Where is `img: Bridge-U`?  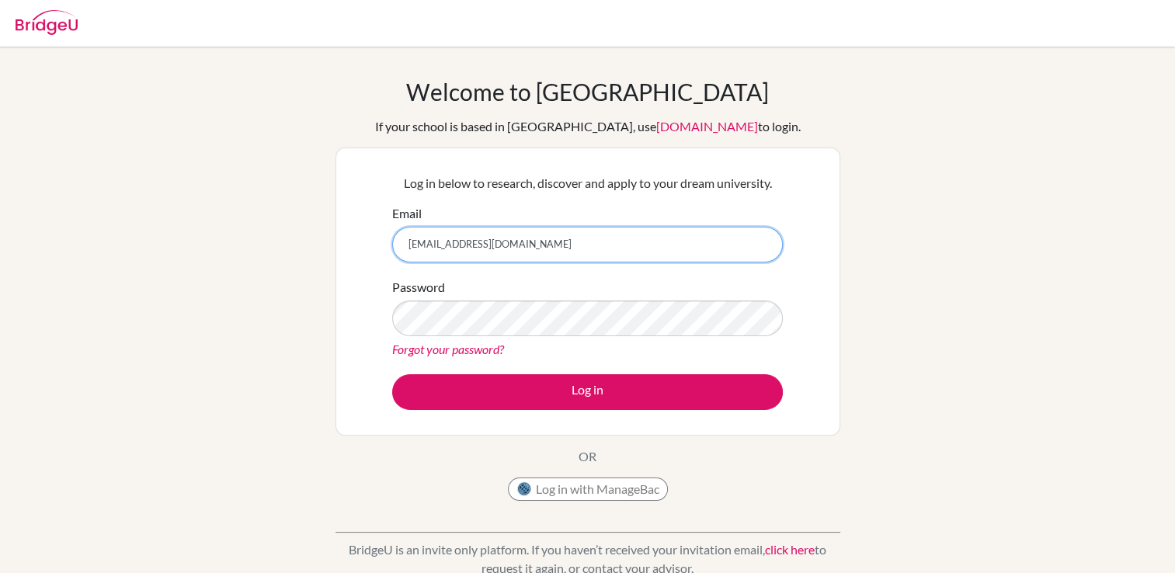 img: Bridge-U is located at coordinates (47, 23).